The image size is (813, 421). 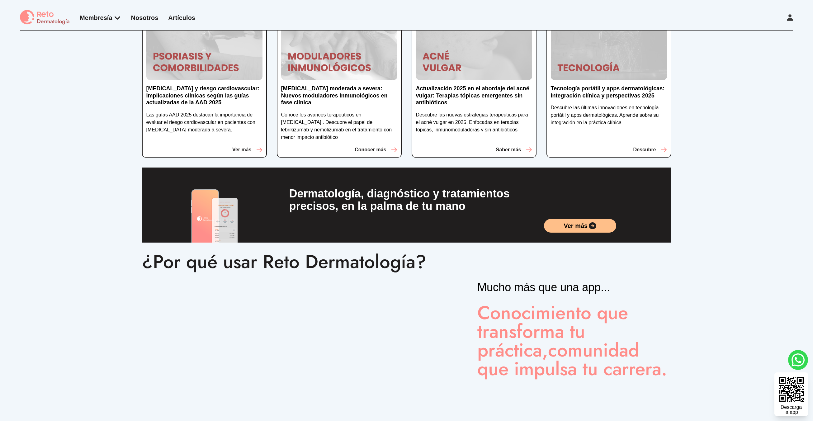 What do you see at coordinates (514, 150) in the screenshot?
I see `a: Saber más` at bounding box center [514, 150].